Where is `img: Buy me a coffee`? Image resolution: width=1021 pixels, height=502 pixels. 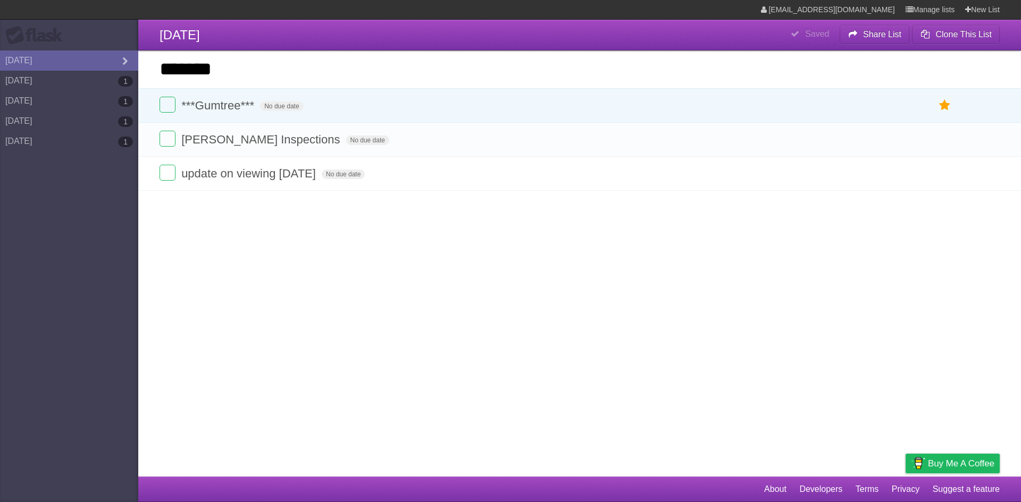 img: Buy me a coffee is located at coordinates (918, 464).